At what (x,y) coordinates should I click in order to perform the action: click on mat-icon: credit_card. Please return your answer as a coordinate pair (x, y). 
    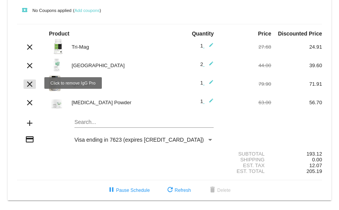
    Looking at the image, I should click on (30, 139).